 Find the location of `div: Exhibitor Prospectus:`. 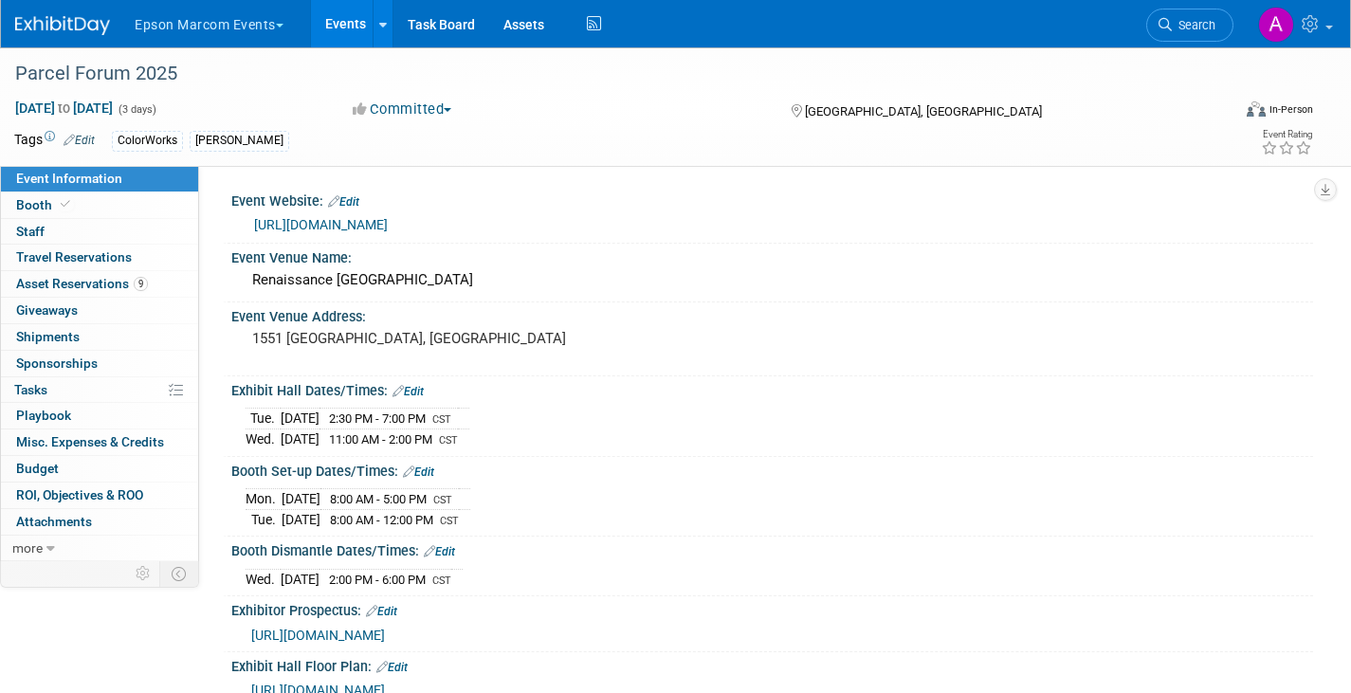

div: Exhibitor Prospectus: is located at coordinates (772, 609).